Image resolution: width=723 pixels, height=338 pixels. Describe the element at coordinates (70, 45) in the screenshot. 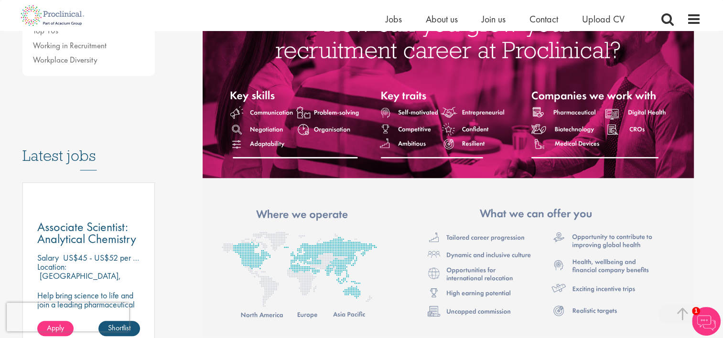

I see `a: Working in Recruitment` at that location.